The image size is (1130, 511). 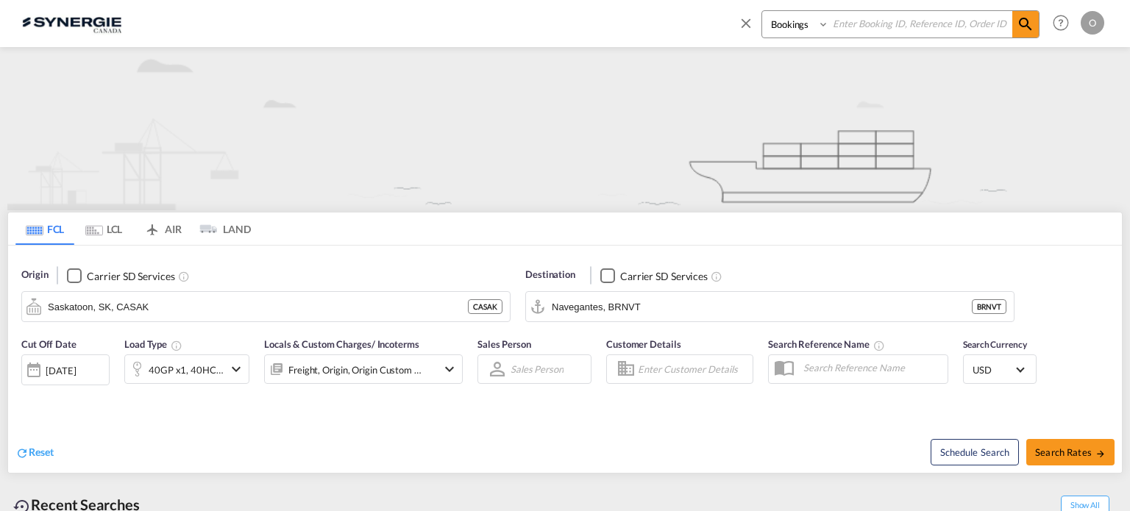 I want to click on md-tab-item: LCL, so click(x=104, y=229).